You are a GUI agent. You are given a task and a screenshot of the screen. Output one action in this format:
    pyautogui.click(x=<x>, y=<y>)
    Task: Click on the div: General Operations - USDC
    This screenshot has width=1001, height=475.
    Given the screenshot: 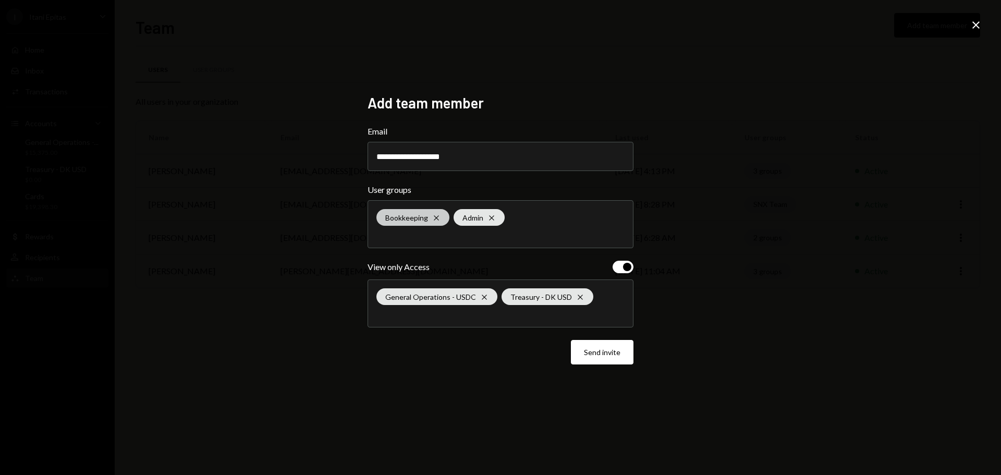 What is the action you would take?
    pyautogui.click(x=437, y=297)
    